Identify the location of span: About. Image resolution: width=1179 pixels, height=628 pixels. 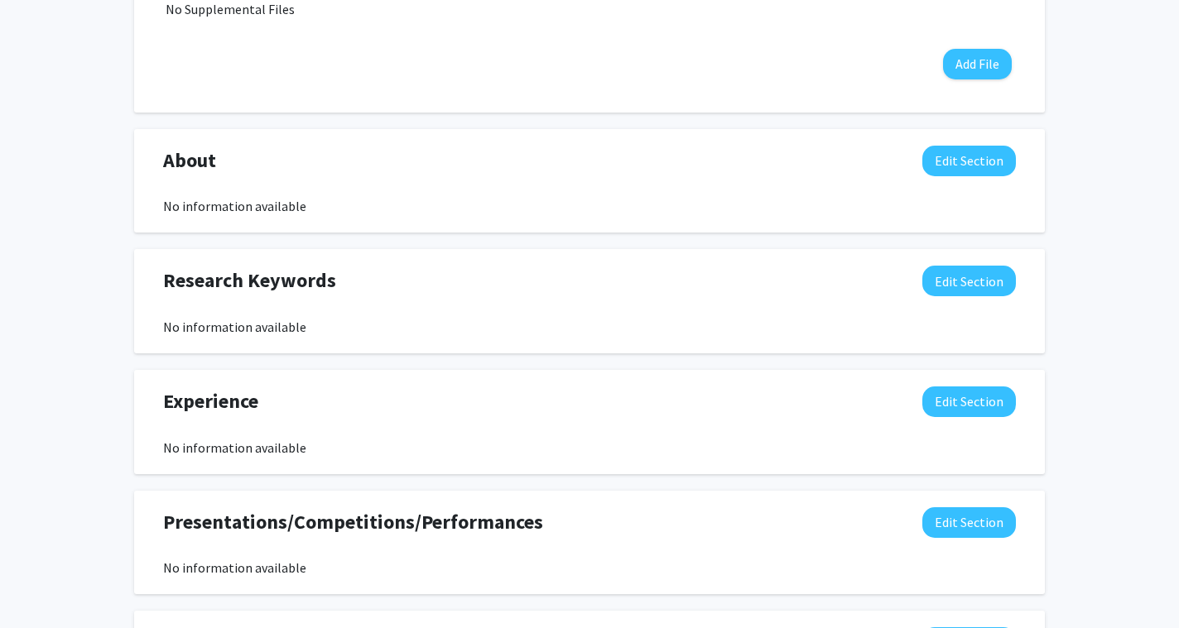
(190, 161).